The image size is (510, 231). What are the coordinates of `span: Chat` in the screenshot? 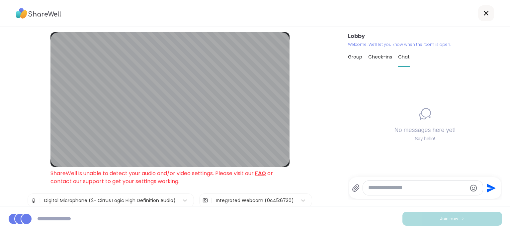 It's located at (404, 57).